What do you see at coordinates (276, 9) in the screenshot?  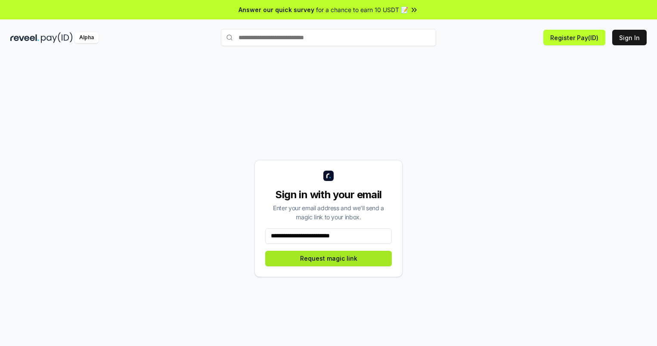 I see `span: Answer our quick survey` at bounding box center [276, 9].